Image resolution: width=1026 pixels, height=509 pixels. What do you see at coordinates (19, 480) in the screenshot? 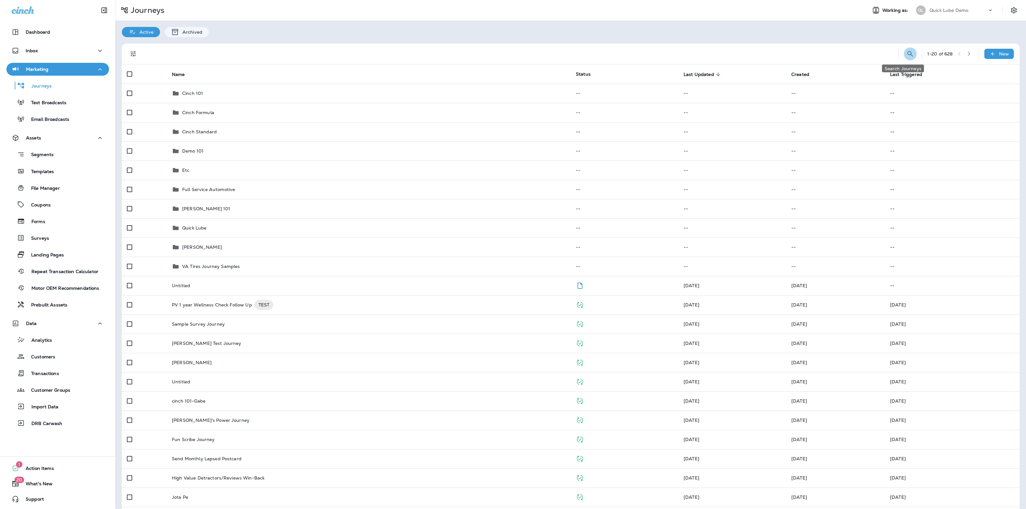
I see `span: 20` at bounding box center [19, 480].